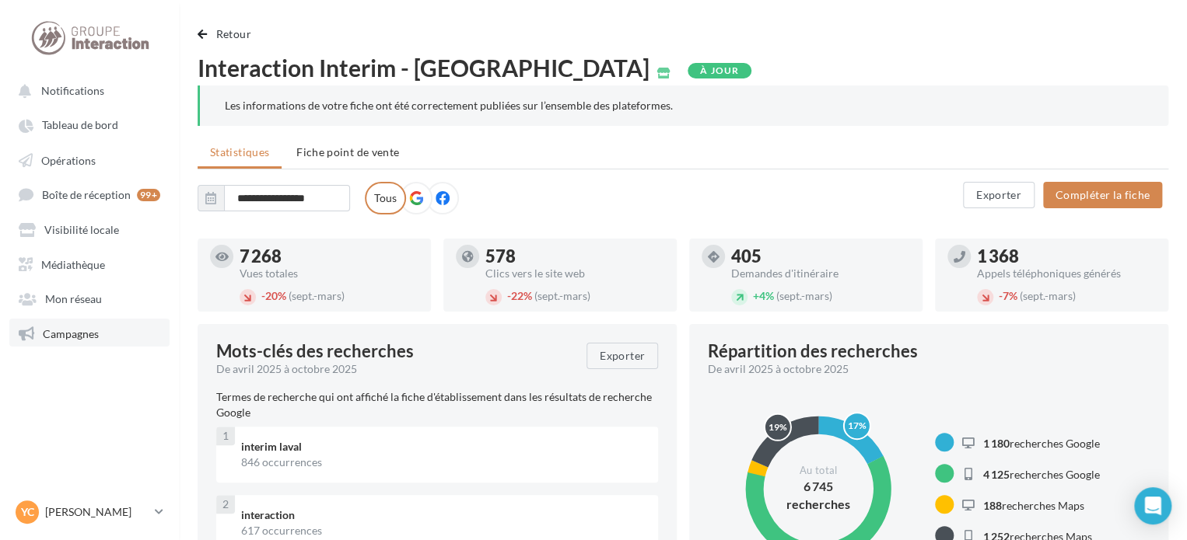  I want to click on span: Opérations, so click(68, 159).